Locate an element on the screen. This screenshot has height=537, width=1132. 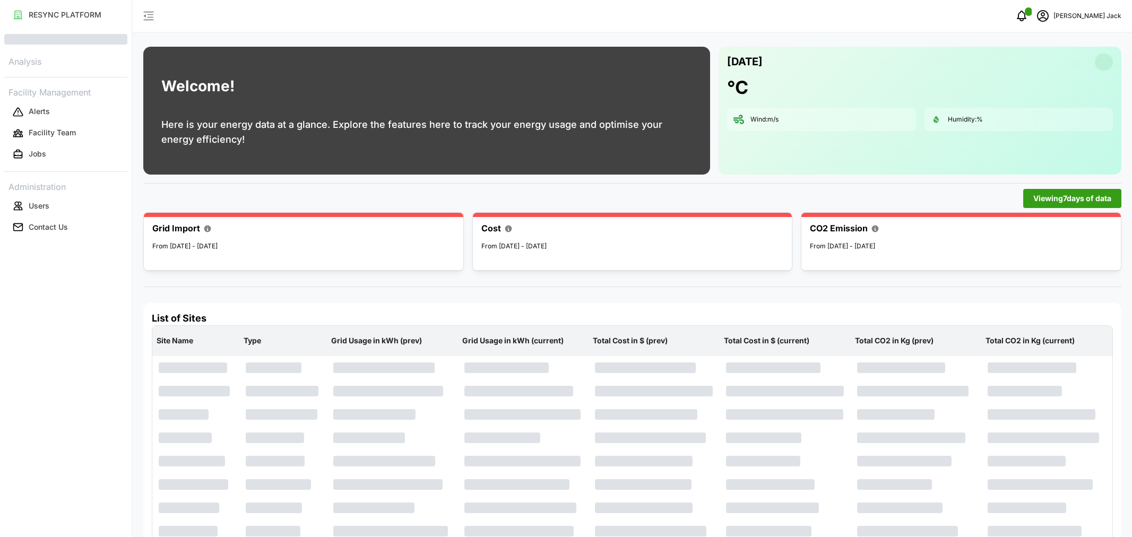
button: Users is located at coordinates (66, 206).